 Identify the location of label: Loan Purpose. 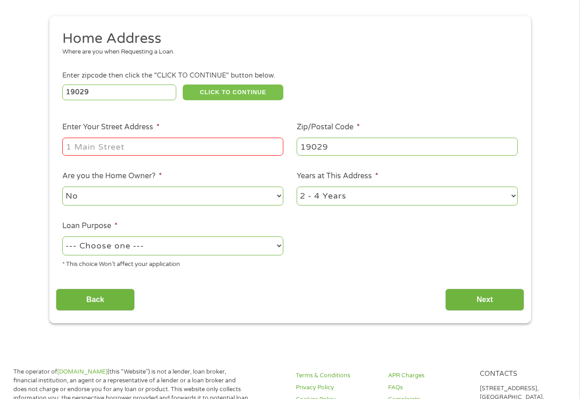
(90, 226).